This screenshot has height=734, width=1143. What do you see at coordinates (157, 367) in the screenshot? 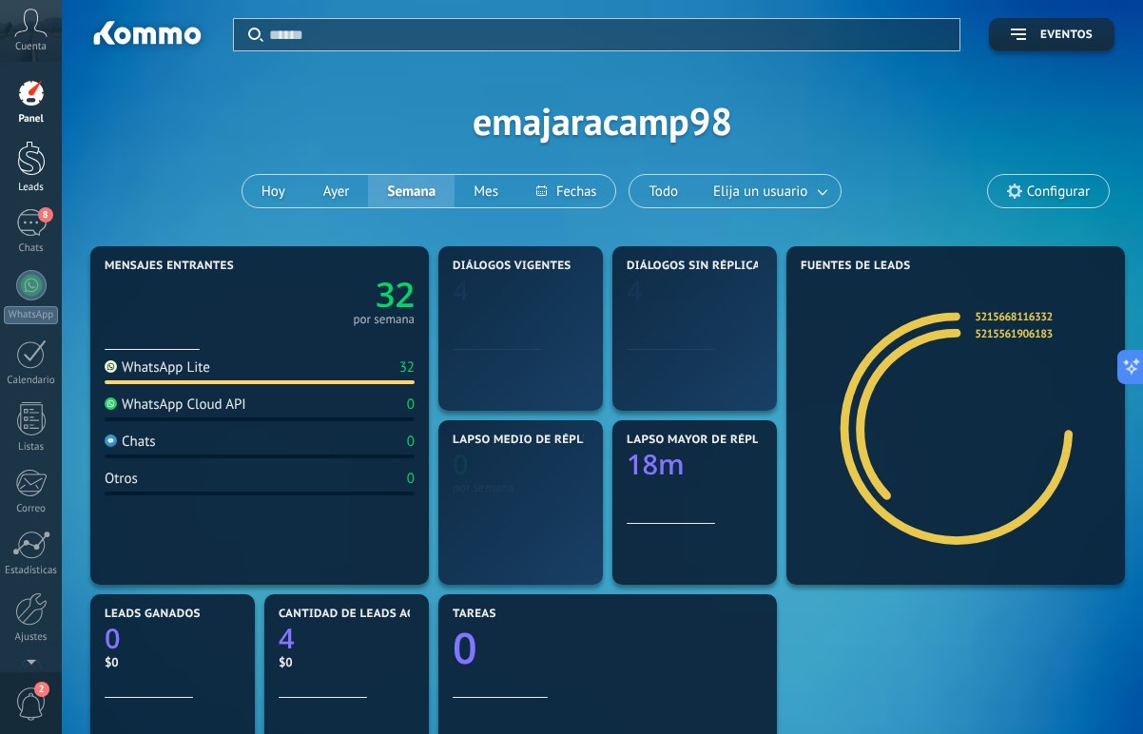
I see `div: WhatsApp Lite` at bounding box center [157, 367].